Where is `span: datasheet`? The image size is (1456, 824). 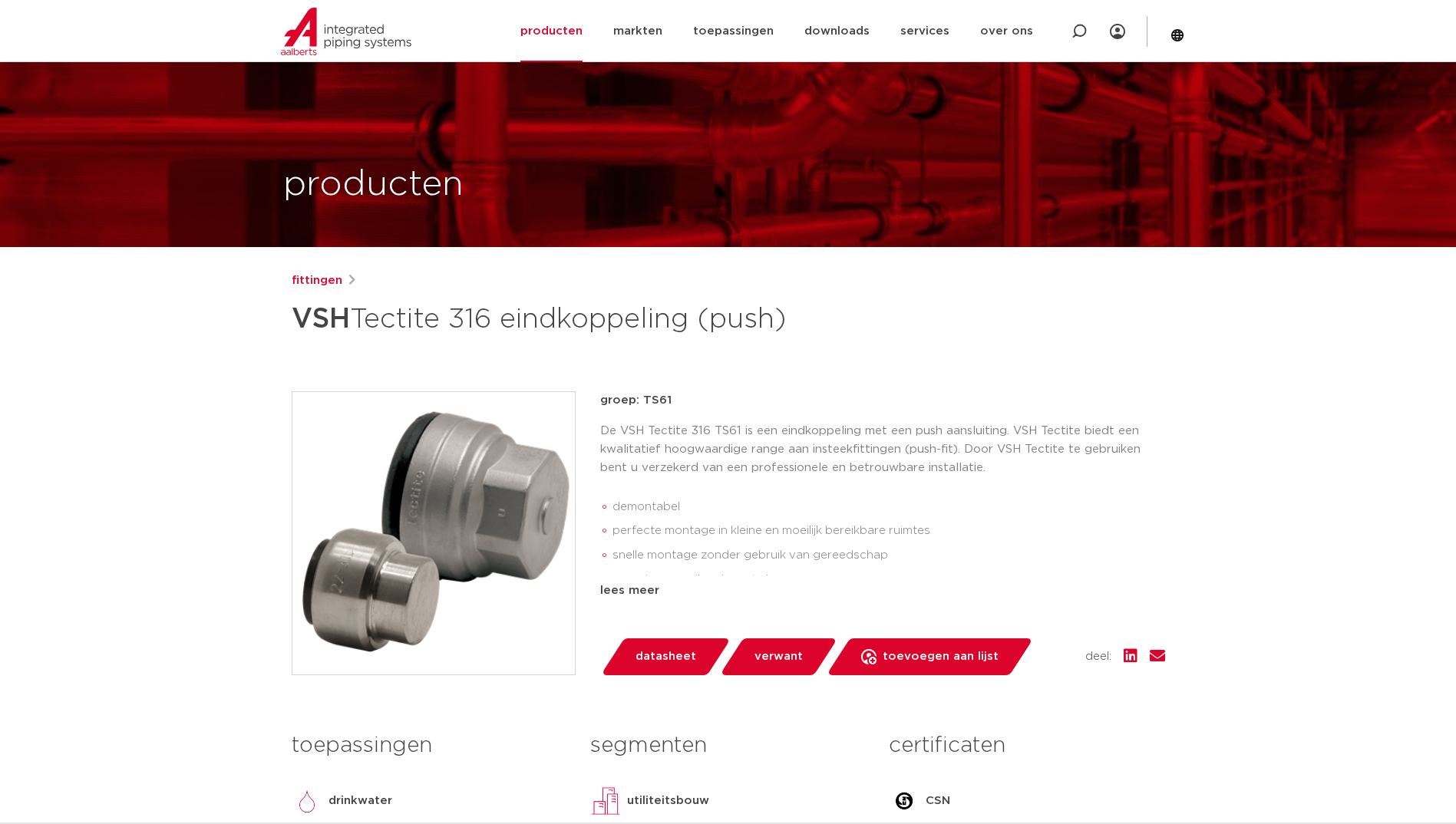 span: datasheet is located at coordinates (666, 656).